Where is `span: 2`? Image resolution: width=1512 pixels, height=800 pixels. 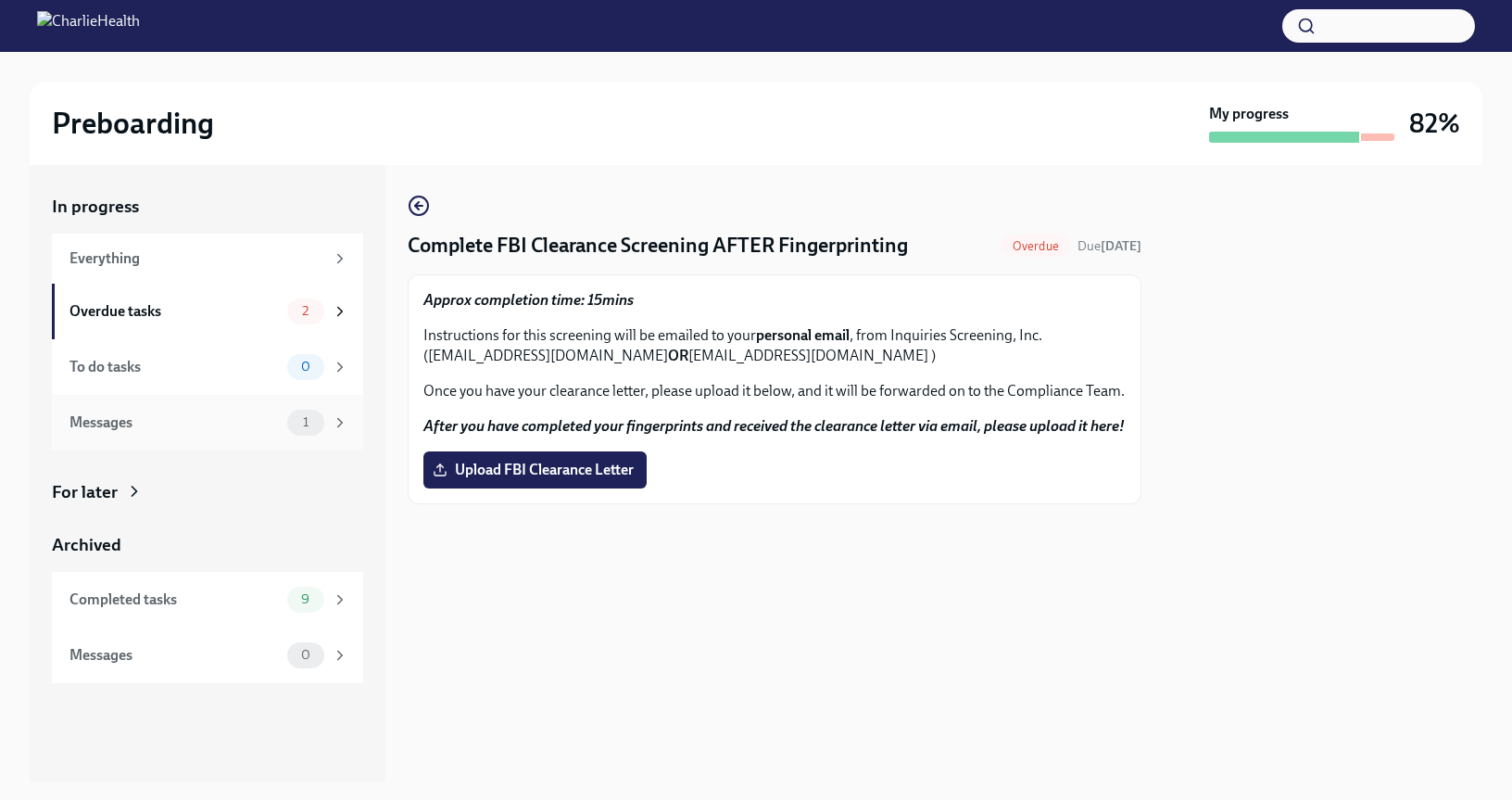 span: 2 is located at coordinates (305, 310).